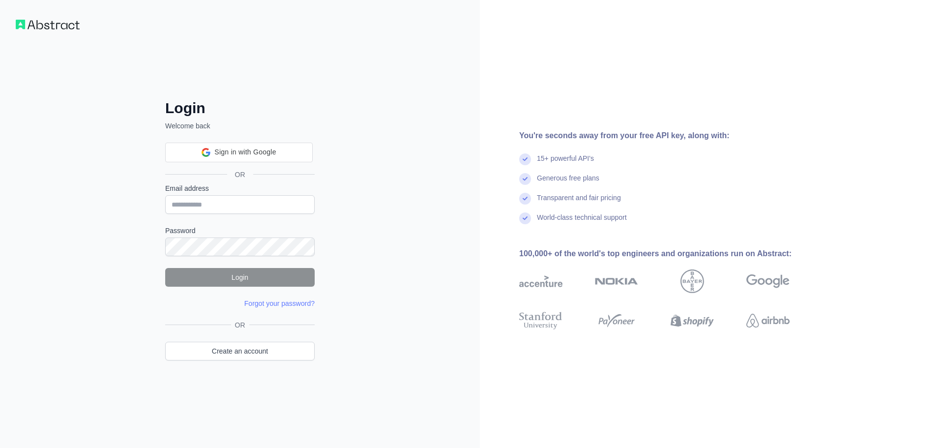 The height and width of the screenshot is (448, 944). Describe the element at coordinates (616, 281) in the screenshot. I see `img: nokia` at that location.